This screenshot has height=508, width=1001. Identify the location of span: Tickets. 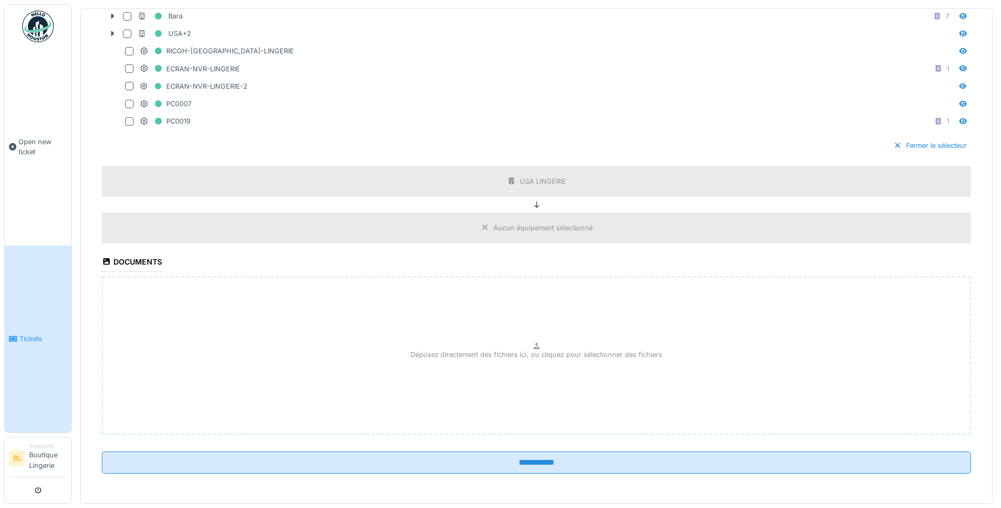
(43, 338).